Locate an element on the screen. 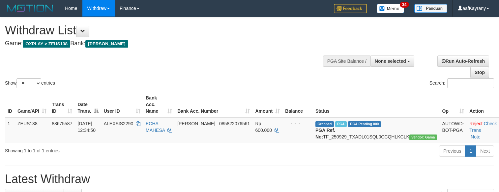 The image size is (499, 192). th: Bank Acc. Number: activate to sort column ascending is located at coordinates (214, 104).